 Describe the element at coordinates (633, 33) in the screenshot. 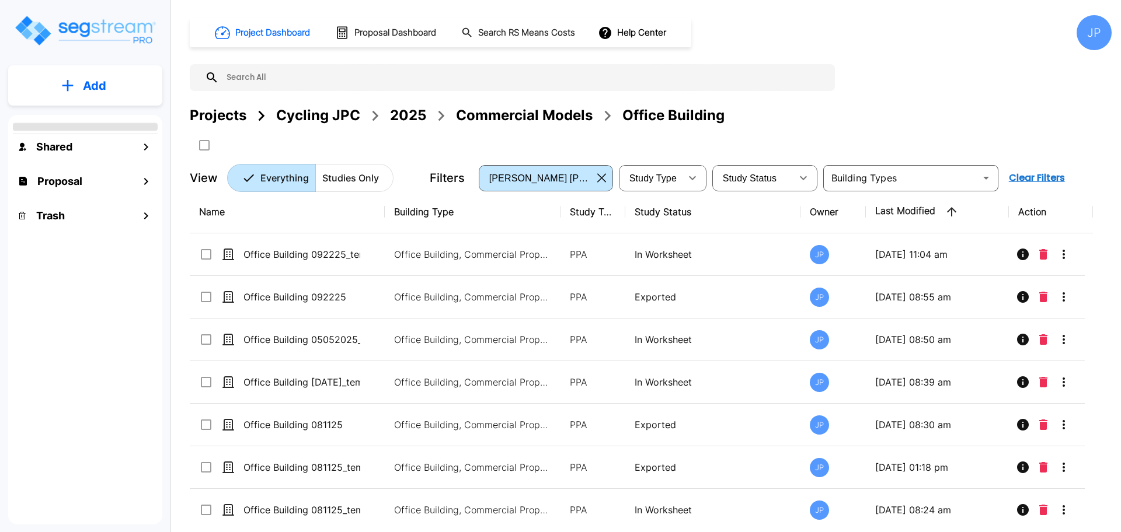

I see `button: Help Center` at that location.